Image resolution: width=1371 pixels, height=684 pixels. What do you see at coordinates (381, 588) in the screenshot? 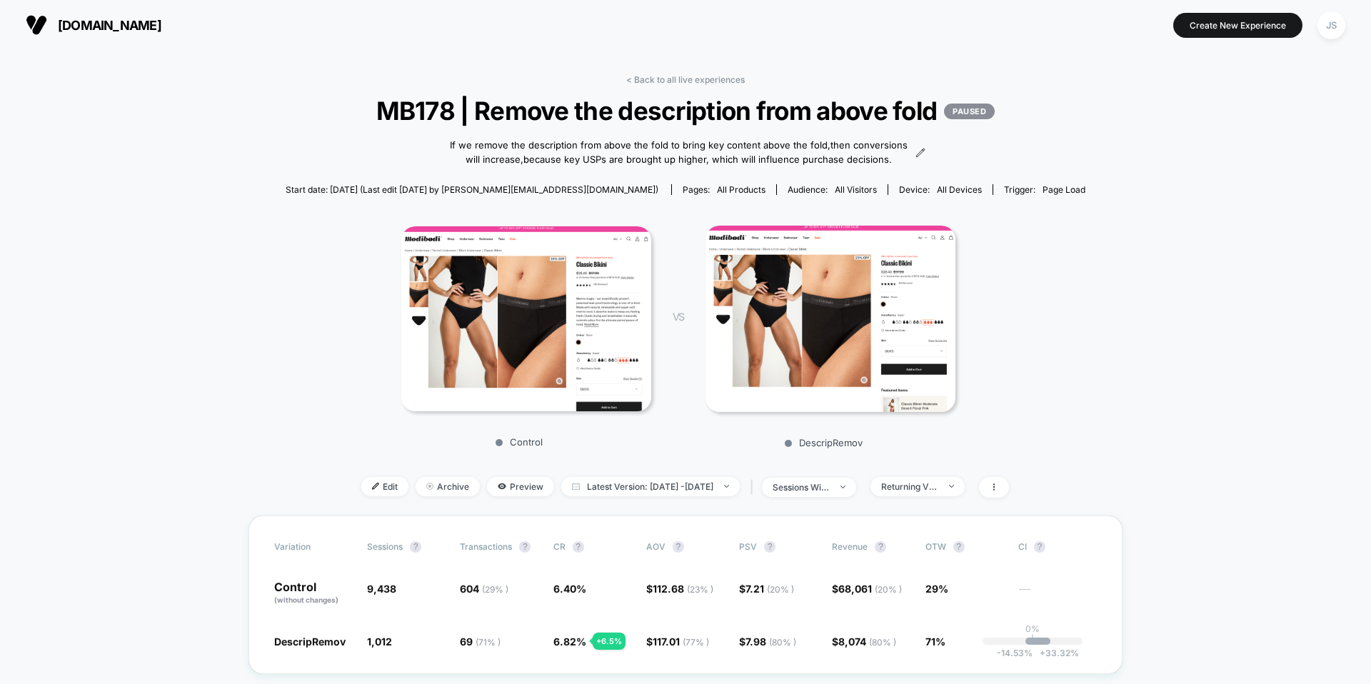
I see `span: 9,438` at bounding box center [381, 588].